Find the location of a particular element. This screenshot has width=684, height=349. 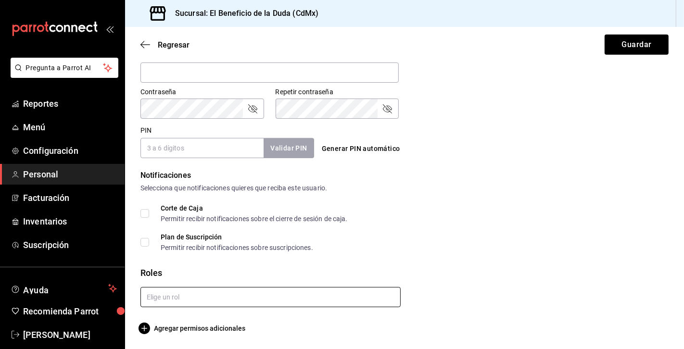

label: PIN is located at coordinates (146, 131).